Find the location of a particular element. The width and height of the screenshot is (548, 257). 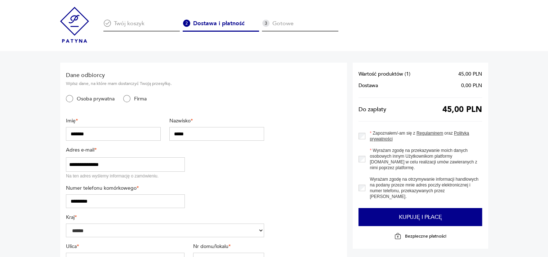

label: Ulica is located at coordinates (125, 246).